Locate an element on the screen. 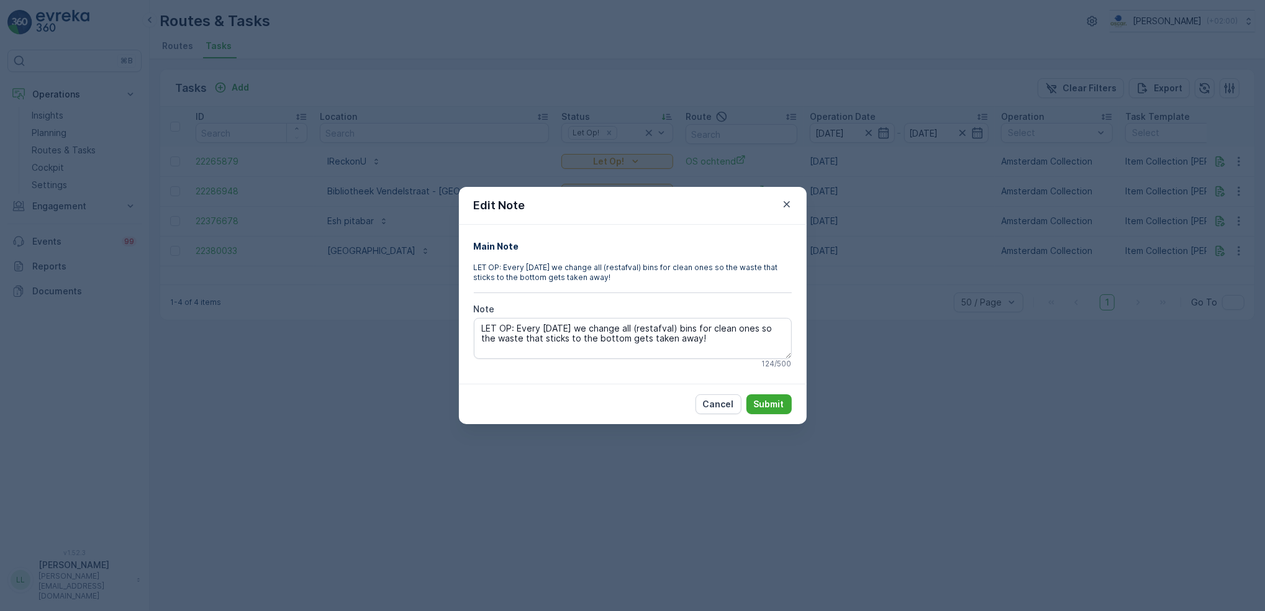 The width and height of the screenshot is (1265, 611). label: Note is located at coordinates (485, 309).